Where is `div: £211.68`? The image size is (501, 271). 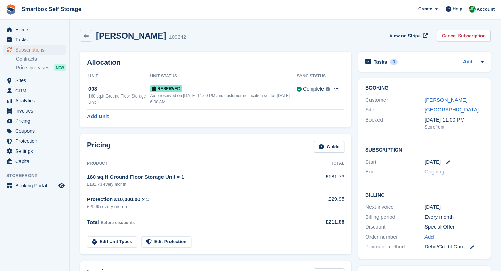
div: £211.68 is located at coordinates (324, 222).